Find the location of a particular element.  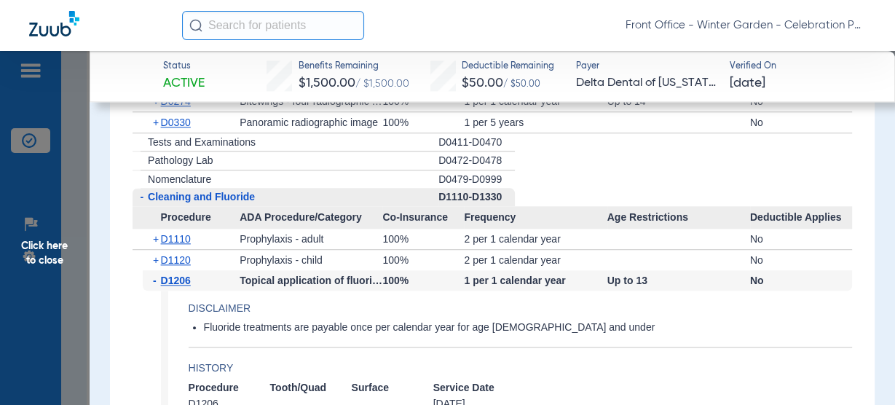

div: D0479-D0999 is located at coordinates (476, 179).